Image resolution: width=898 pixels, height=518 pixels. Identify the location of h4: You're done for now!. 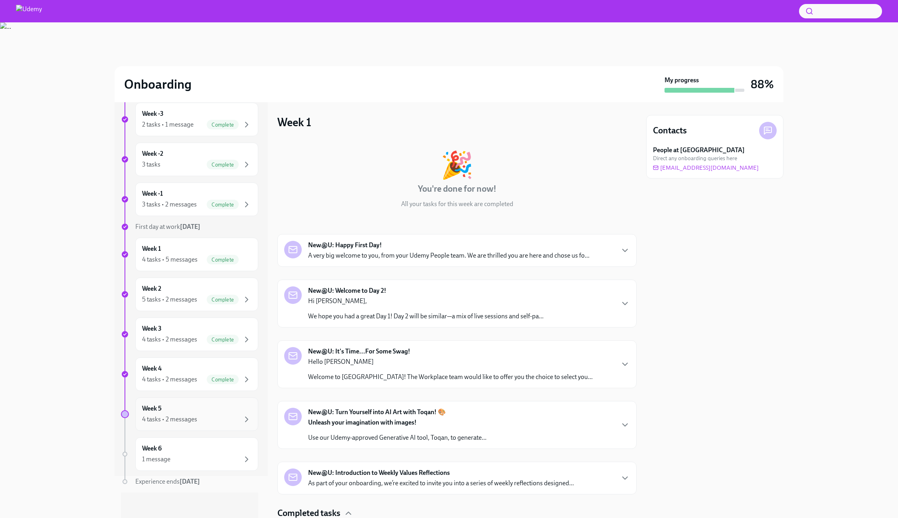
(457, 189).